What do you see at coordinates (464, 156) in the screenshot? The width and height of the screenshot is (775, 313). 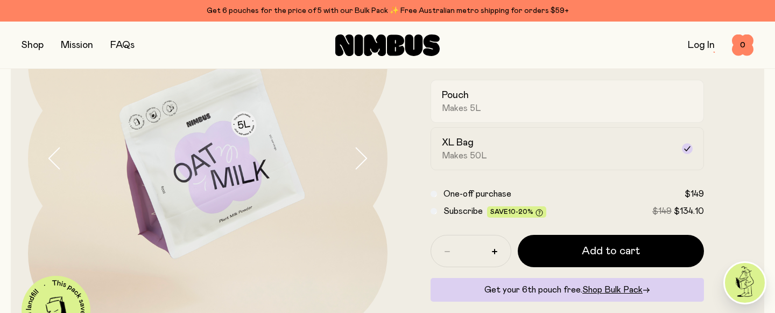 I see `span: Makes 50L` at bounding box center [464, 156].